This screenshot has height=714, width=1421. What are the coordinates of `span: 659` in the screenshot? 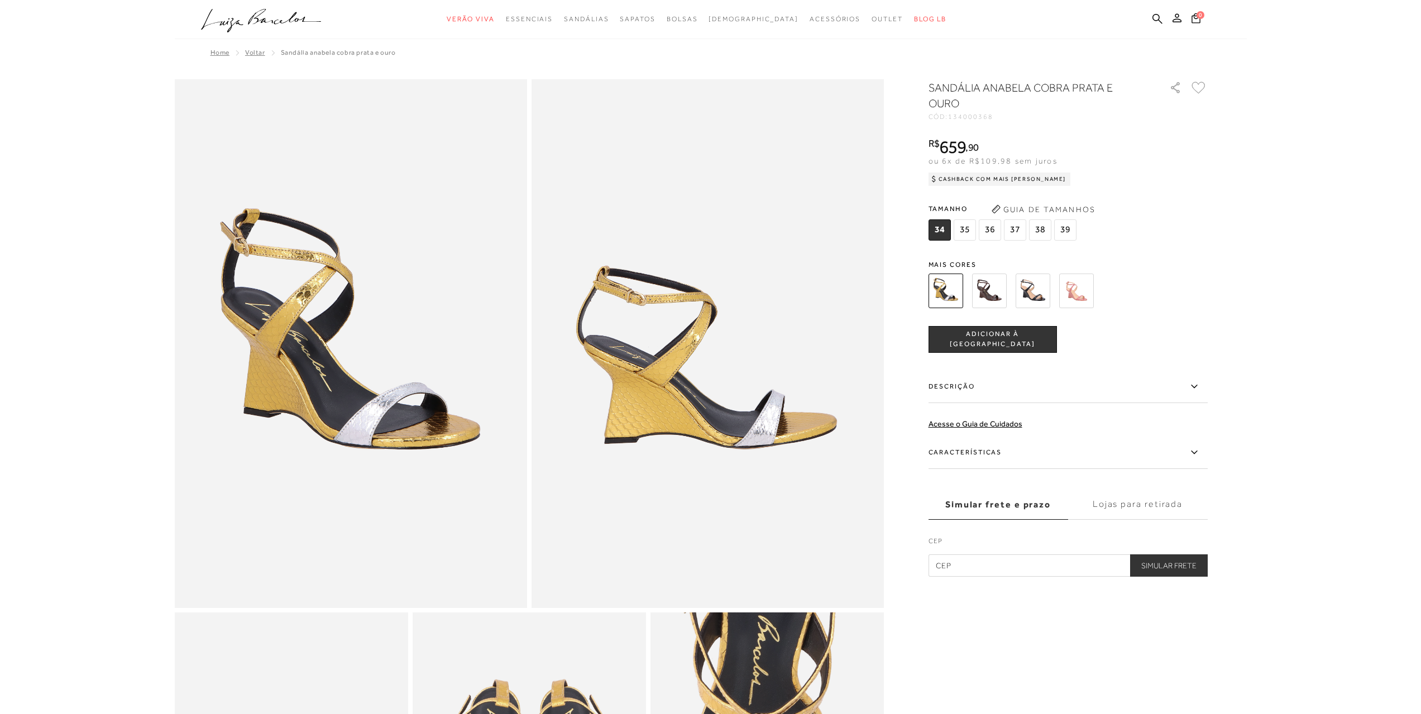 It's located at (952, 147).